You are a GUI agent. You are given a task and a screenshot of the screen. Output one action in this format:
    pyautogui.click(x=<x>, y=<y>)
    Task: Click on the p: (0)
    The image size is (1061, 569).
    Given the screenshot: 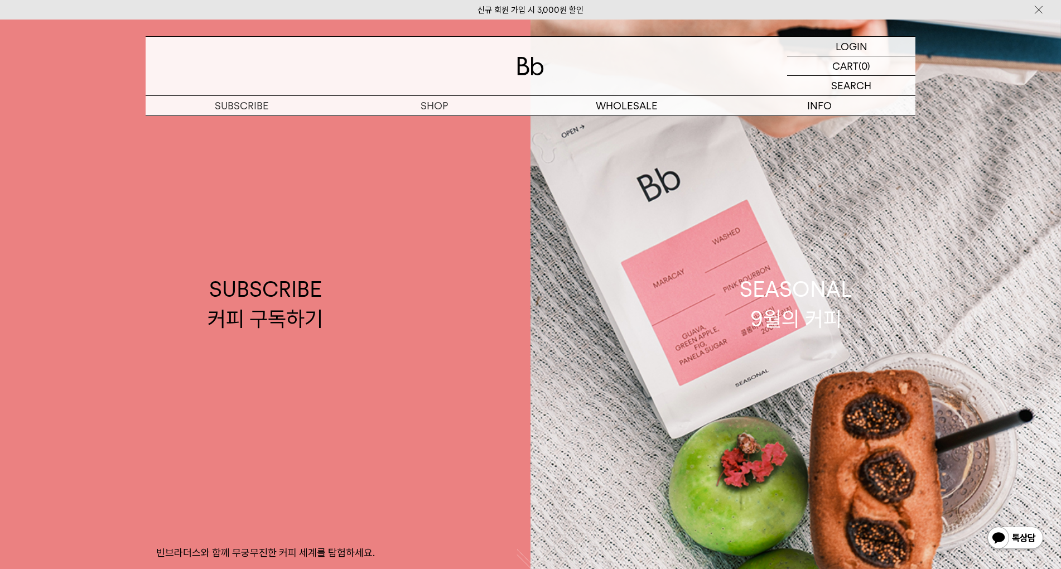 What is the action you would take?
    pyautogui.click(x=864, y=66)
    